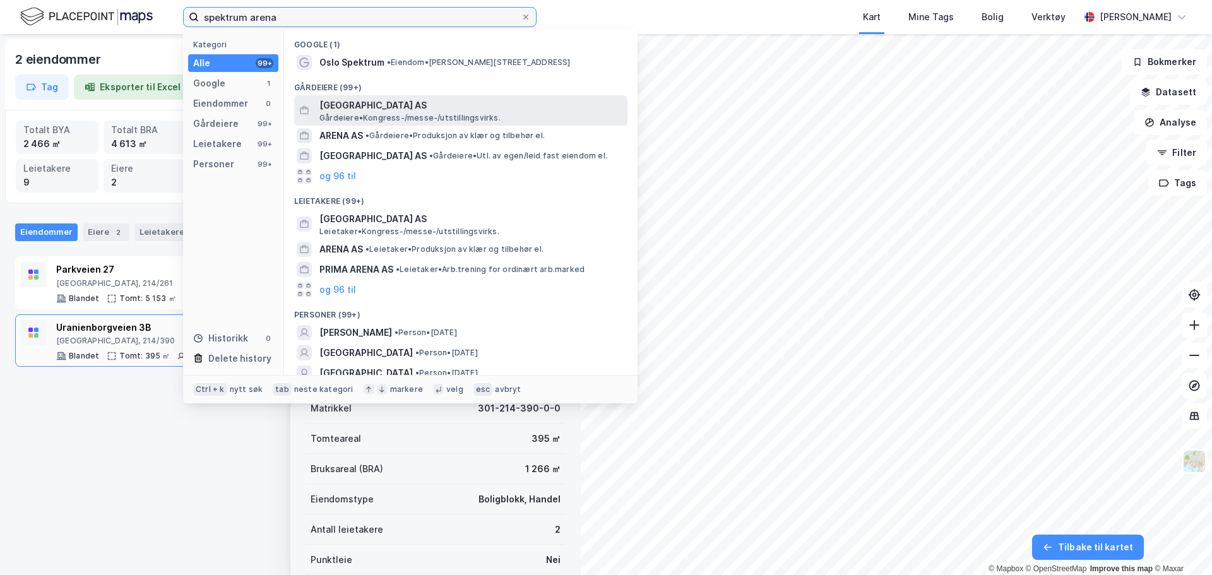 This screenshot has height=575, width=1212. Describe the element at coordinates (1164, 62) in the screenshot. I see `button: Bokmerker` at that location.